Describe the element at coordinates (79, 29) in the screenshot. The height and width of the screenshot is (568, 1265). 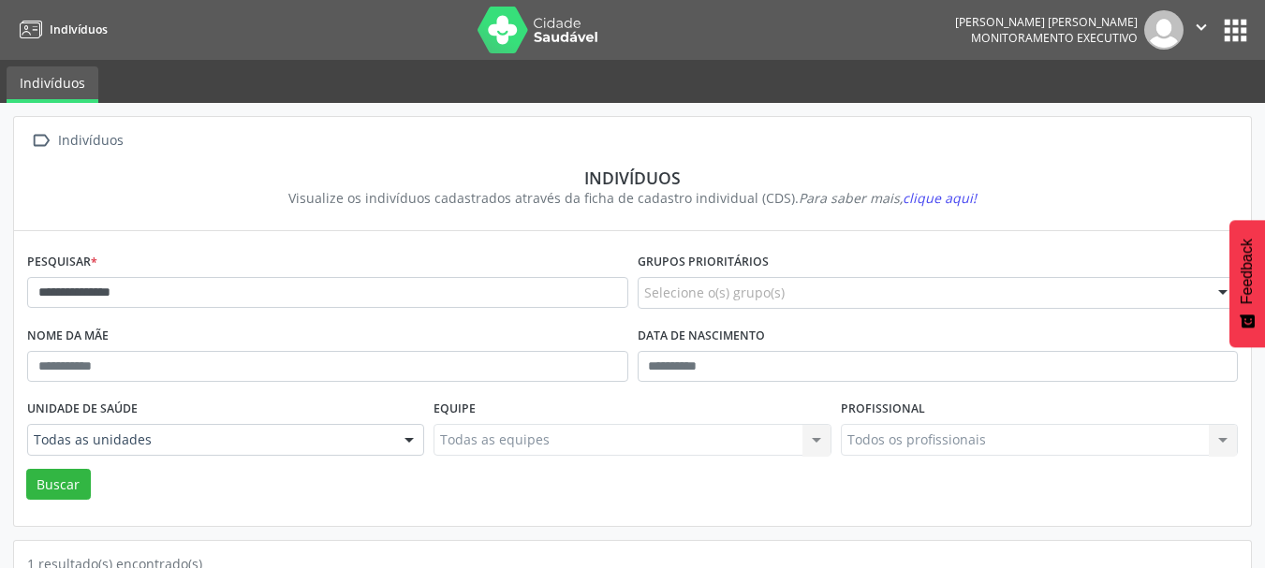
I see `span: Indivíduos` at that location.